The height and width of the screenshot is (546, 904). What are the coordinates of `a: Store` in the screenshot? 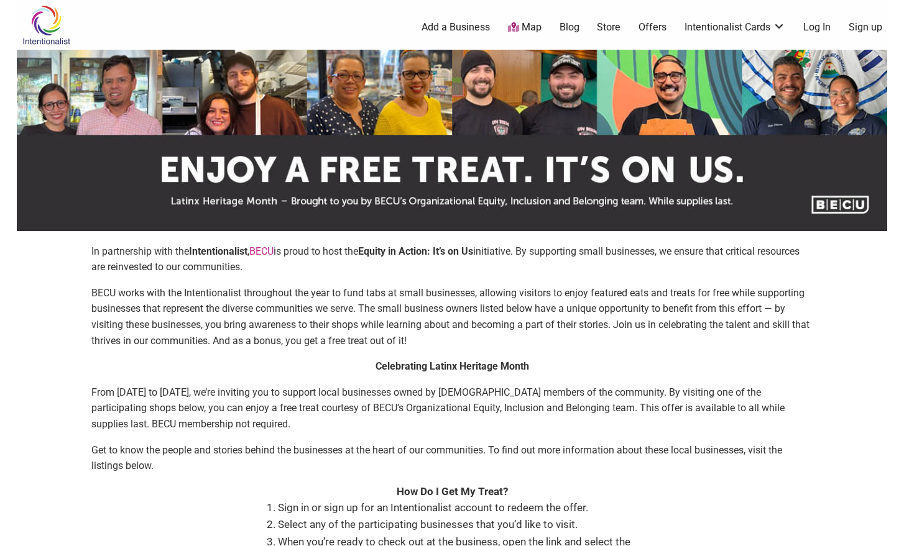 It's located at (608, 27).